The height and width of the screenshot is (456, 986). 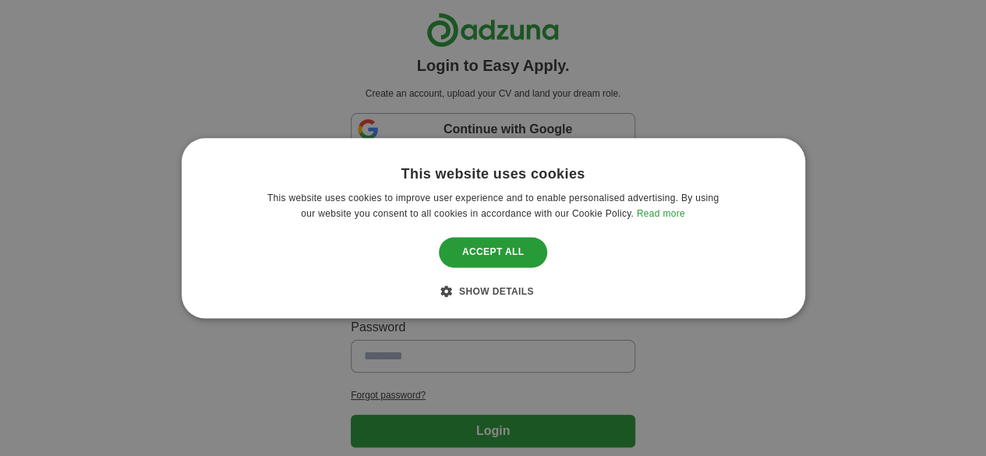 I want to click on div: Accept all, so click(x=493, y=252).